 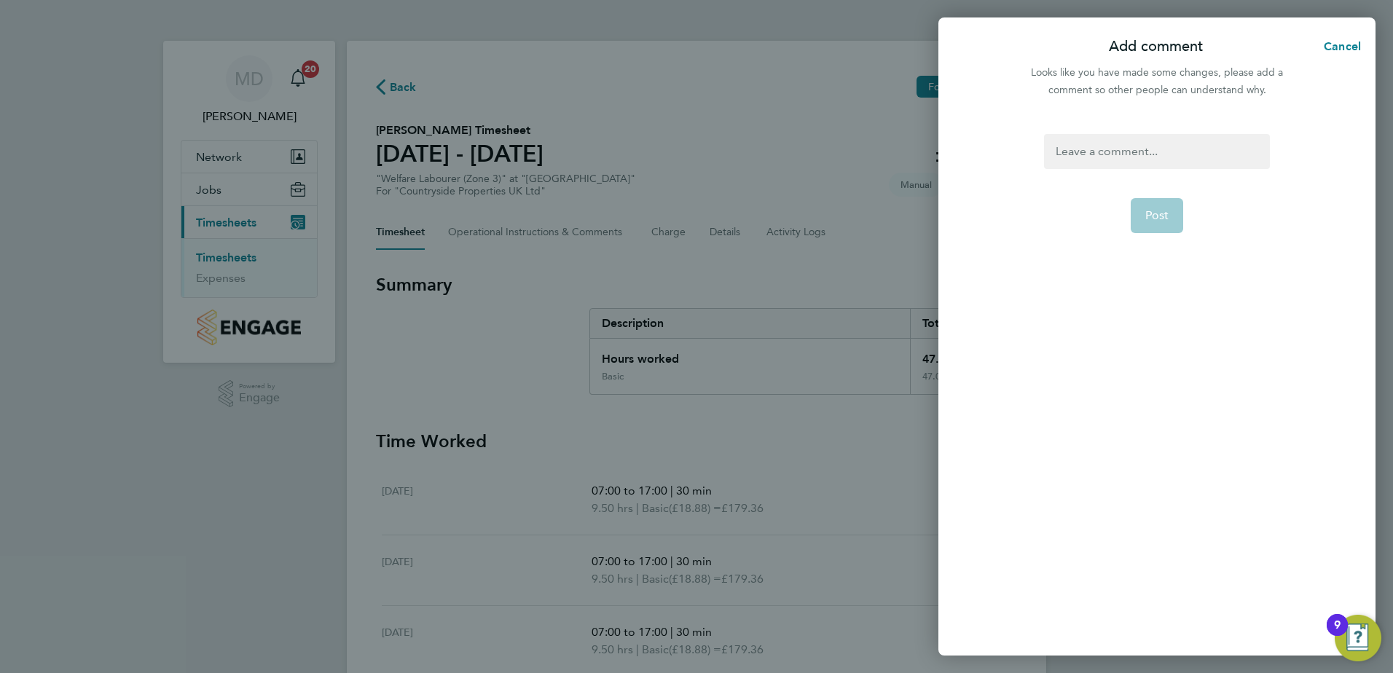 What do you see at coordinates (1337, 635) in the screenshot?
I see `div: 9` at bounding box center [1337, 635].